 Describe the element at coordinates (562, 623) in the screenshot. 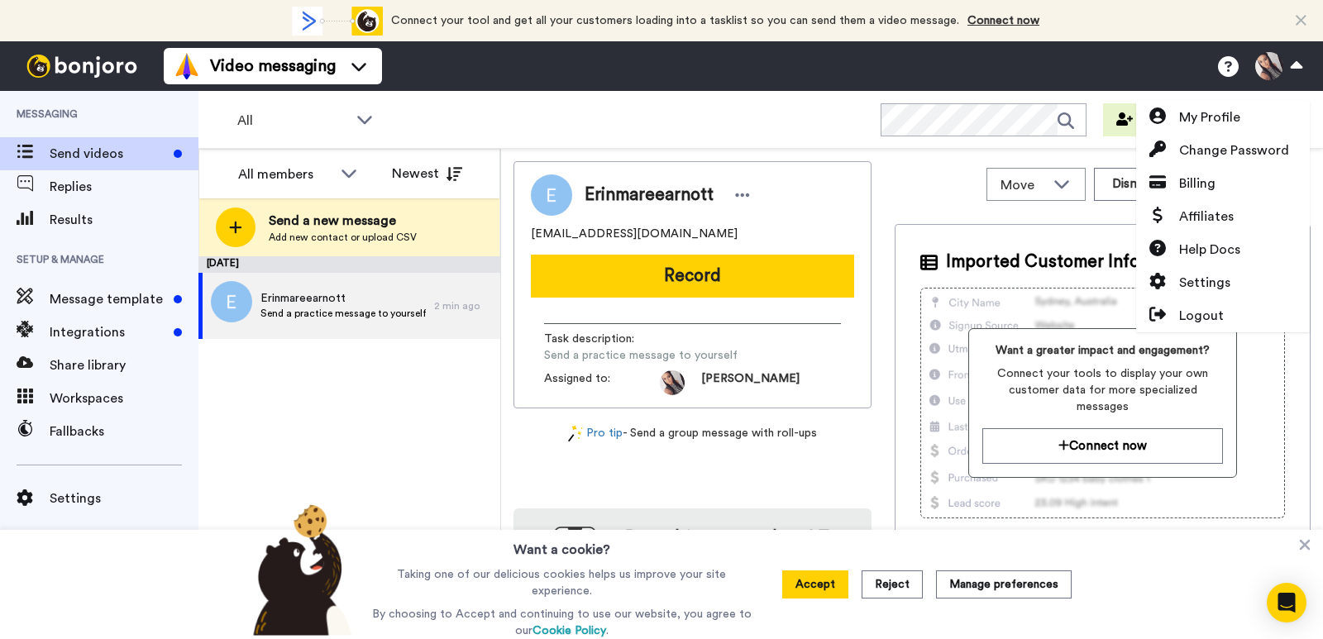

I see `p: By choosing to Accept and continuing to use our website, you agree to our .` at that location.